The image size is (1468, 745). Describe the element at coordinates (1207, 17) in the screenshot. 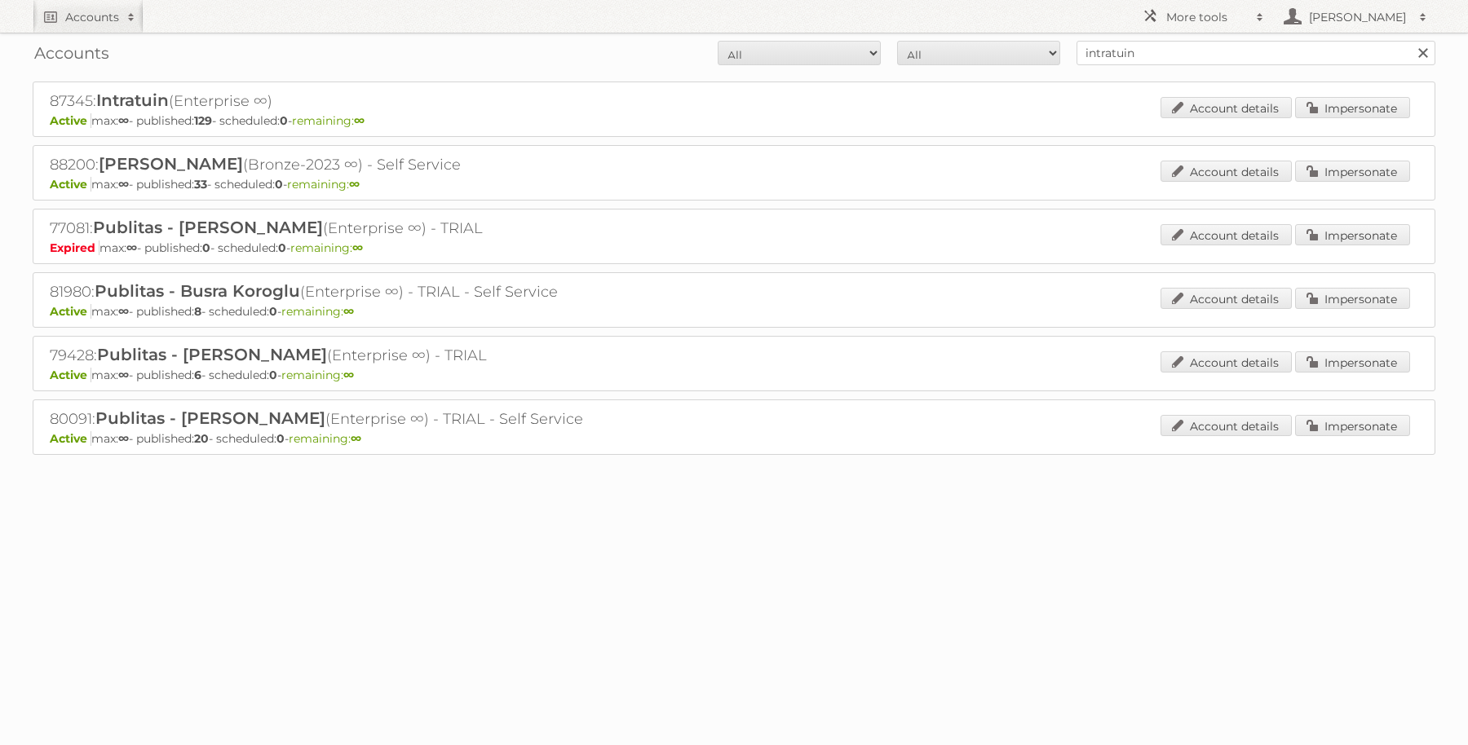

I see `h2: More tools` at that location.